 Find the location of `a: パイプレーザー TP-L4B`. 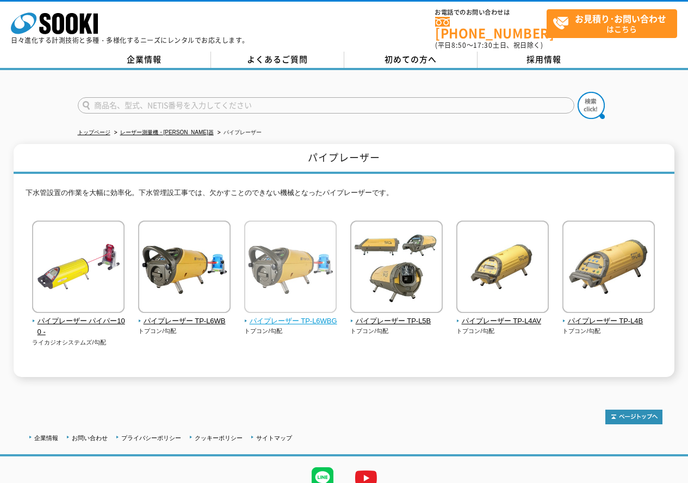

a: パイプレーザー TP-L4B is located at coordinates (608, 316).